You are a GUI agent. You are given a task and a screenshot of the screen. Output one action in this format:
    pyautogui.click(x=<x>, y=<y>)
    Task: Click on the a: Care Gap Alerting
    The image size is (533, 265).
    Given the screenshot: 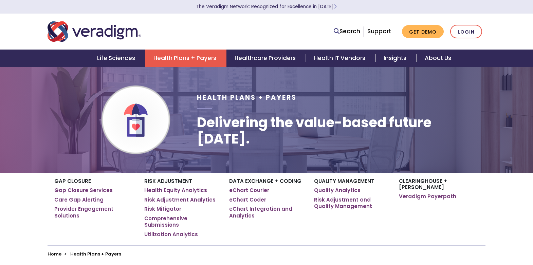 What is the action you would take?
    pyautogui.click(x=79, y=200)
    